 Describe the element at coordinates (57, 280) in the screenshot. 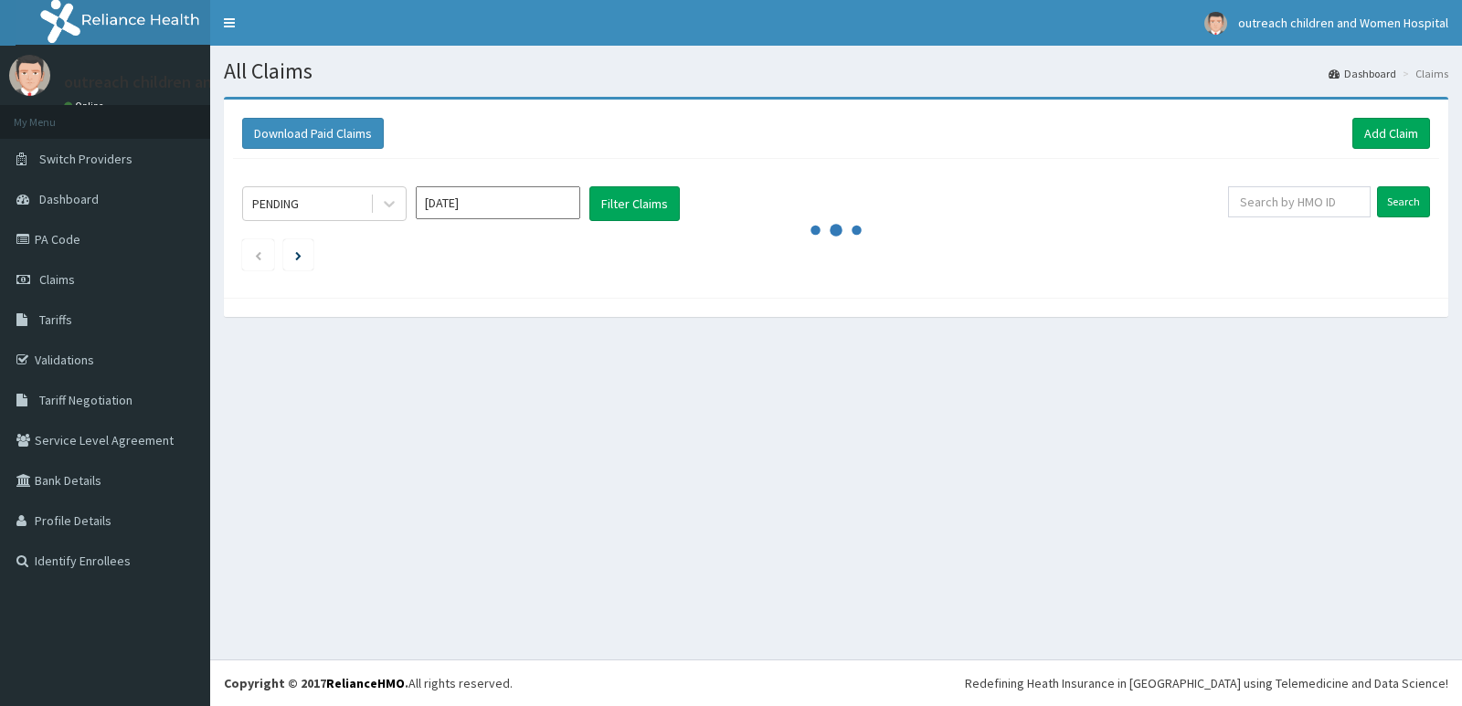

I see `span: Claims` at that location.